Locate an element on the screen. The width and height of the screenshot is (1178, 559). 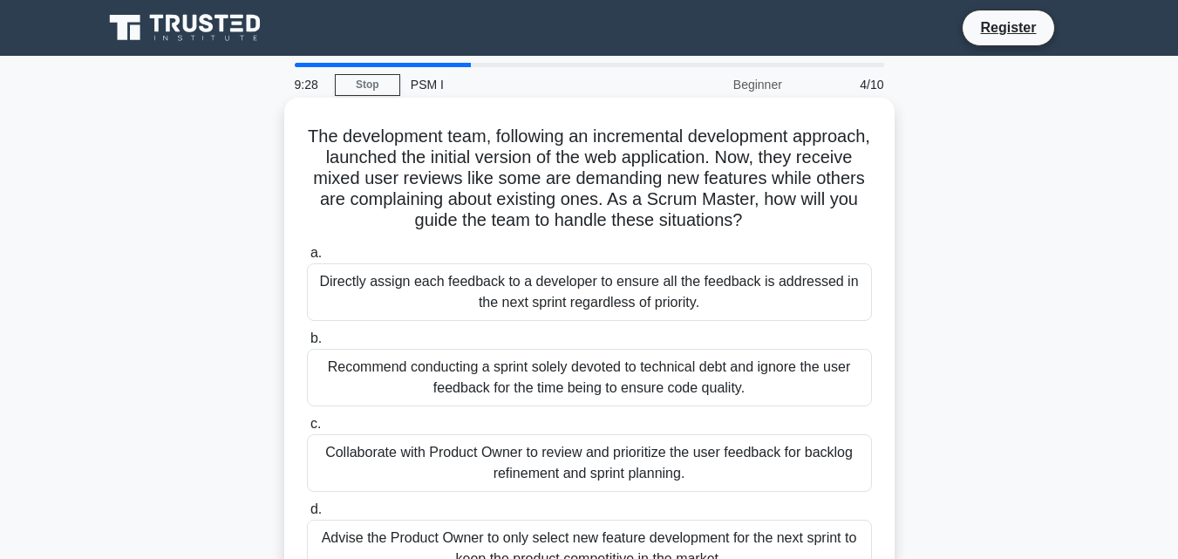
span: b. is located at coordinates (316, 337).